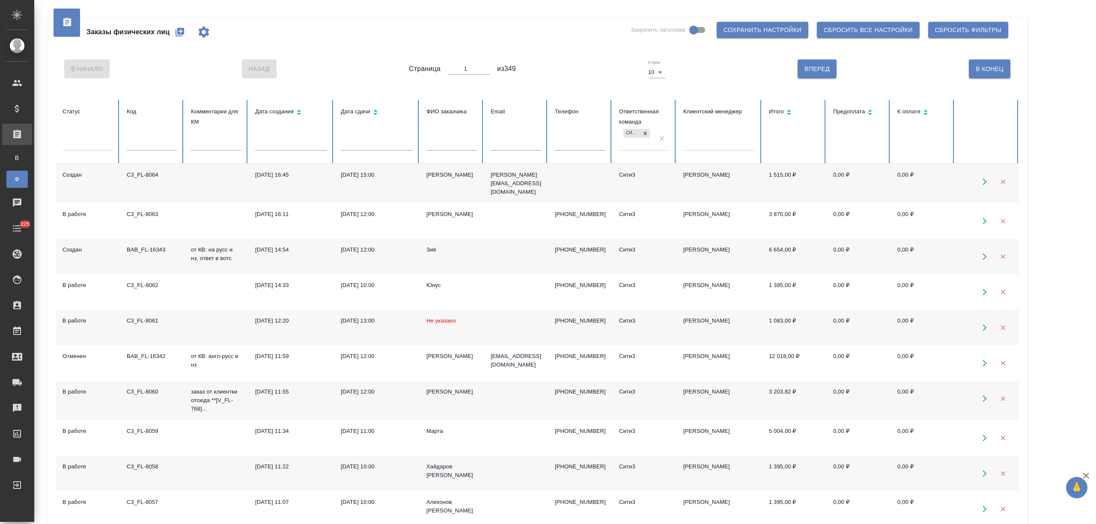 This screenshot has height=524, width=1096. I want to click on div: C3_FL-8064, so click(152, 175).